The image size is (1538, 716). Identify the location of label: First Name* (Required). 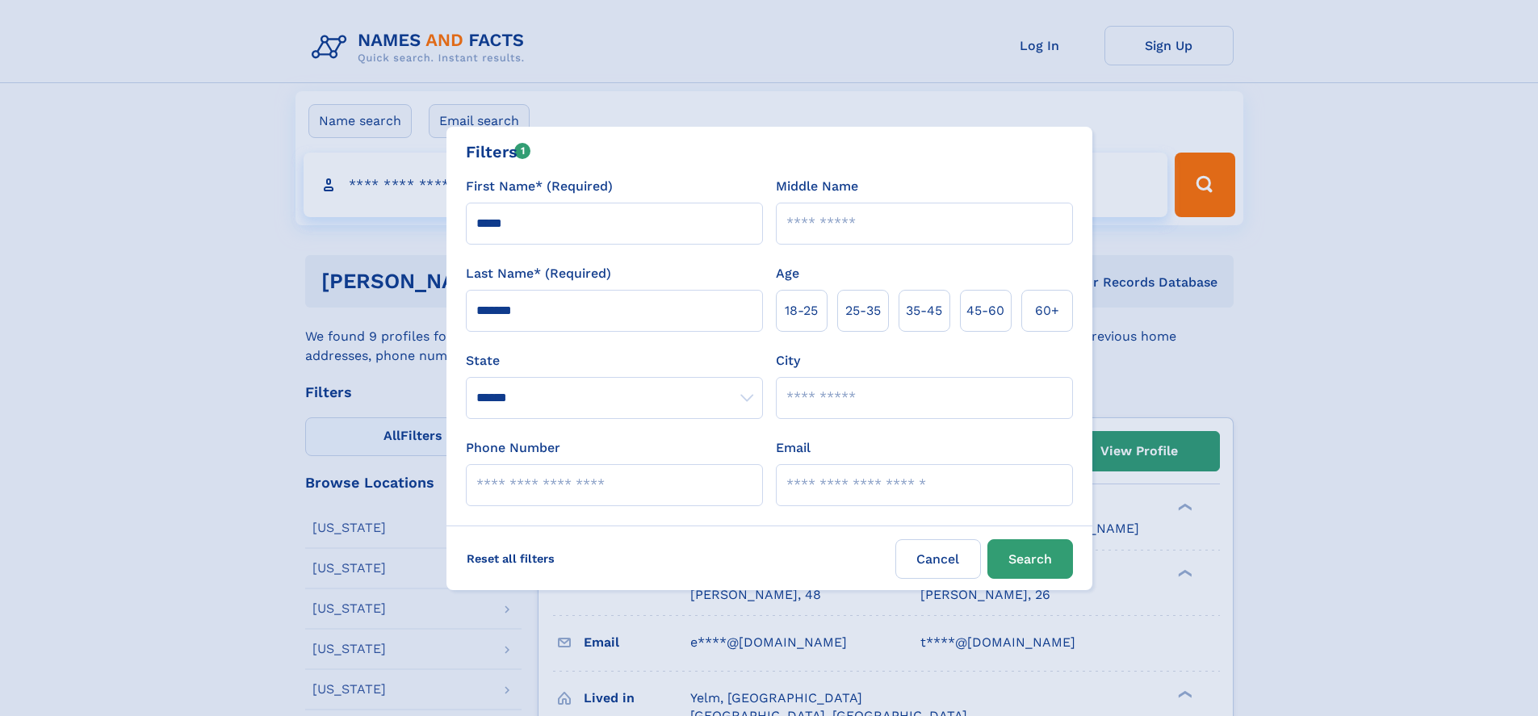
(539, 186).